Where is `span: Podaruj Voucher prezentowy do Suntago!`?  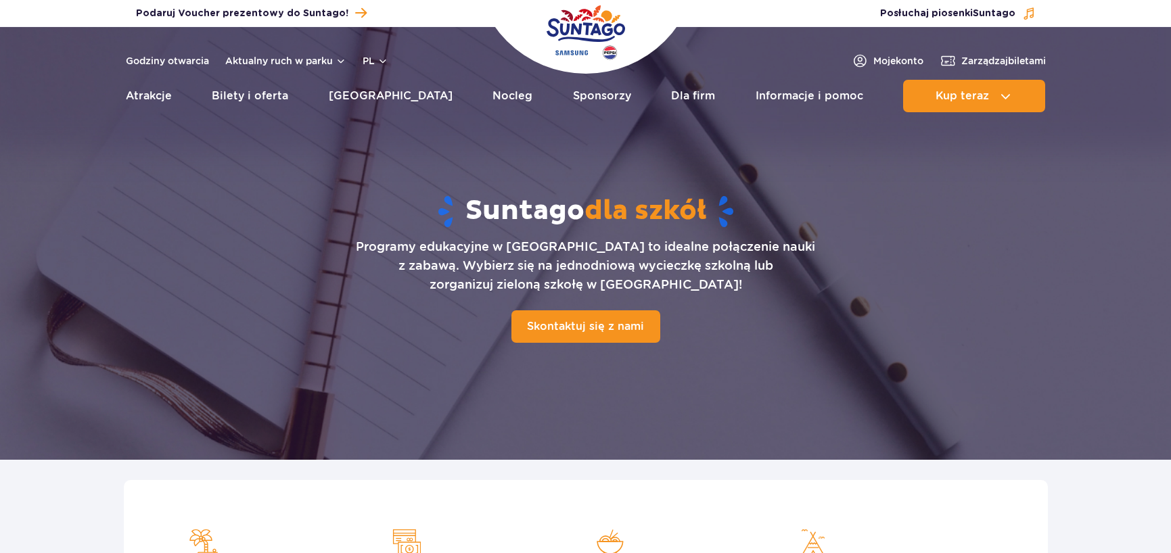
span: Podaruj Voucher prezentowy do Suntago! is located at coordinates (242, 14).